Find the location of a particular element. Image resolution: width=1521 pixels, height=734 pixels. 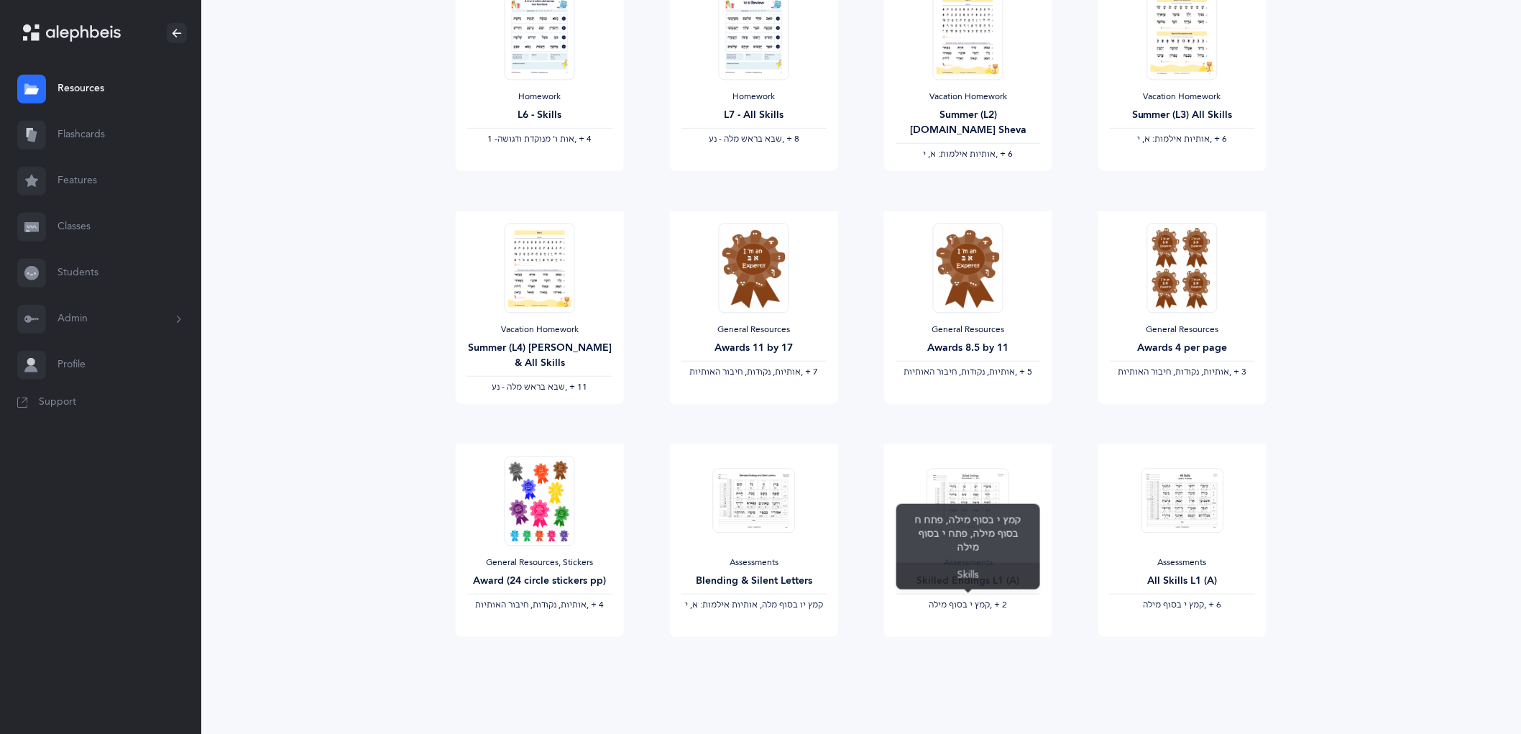

div: ‪, + 2‬ is located at coordinates (968, 605).